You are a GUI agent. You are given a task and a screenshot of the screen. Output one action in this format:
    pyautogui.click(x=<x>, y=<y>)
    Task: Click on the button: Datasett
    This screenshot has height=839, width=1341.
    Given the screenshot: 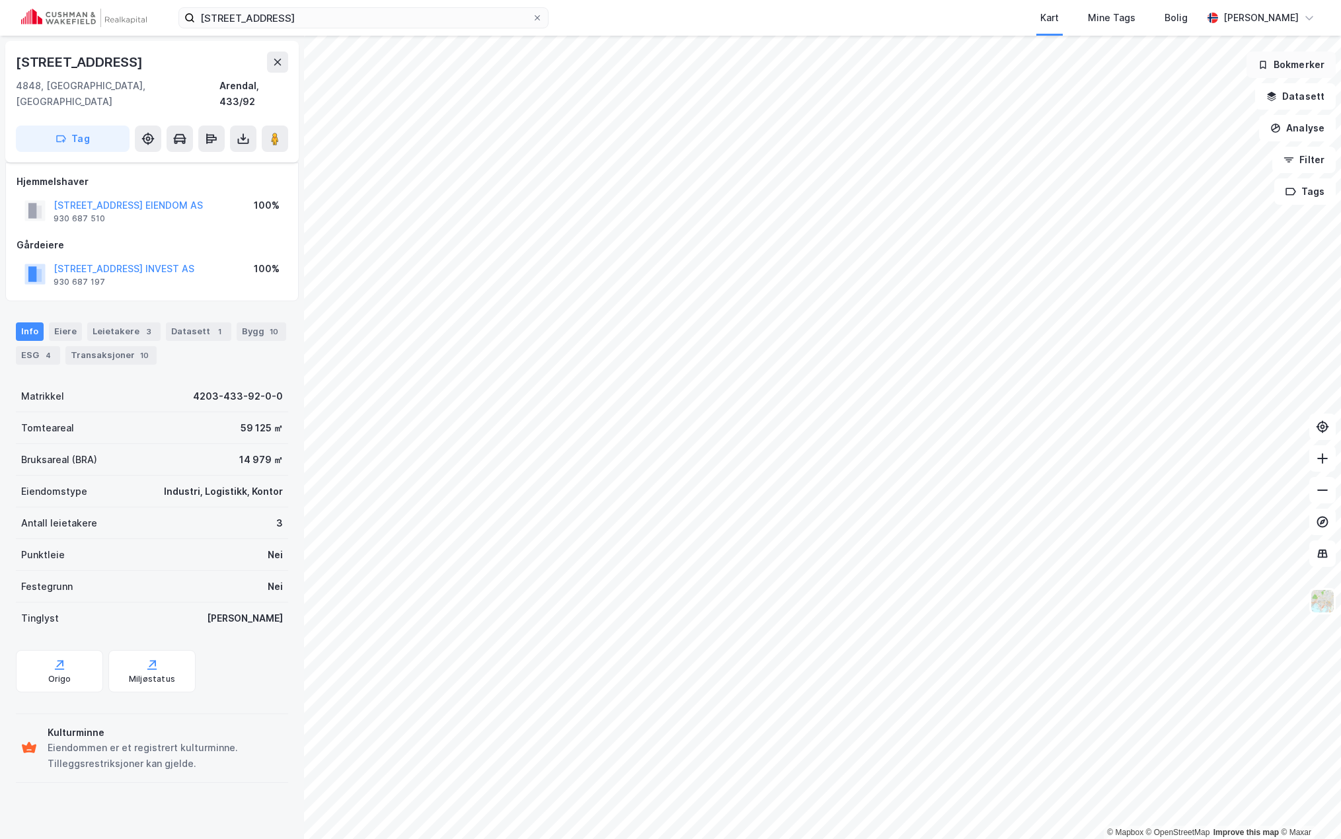 What is the action you would take?
    pyautogui.click(x=1295, y=96)
    